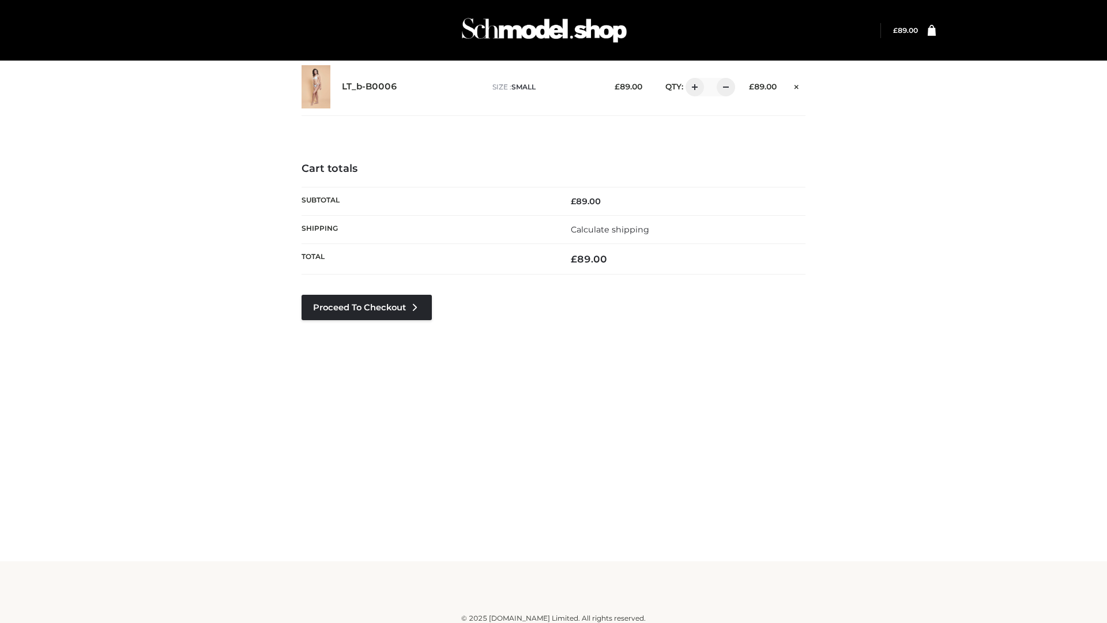  I want to click on a: LT_b-B0006, so click(370, 86).